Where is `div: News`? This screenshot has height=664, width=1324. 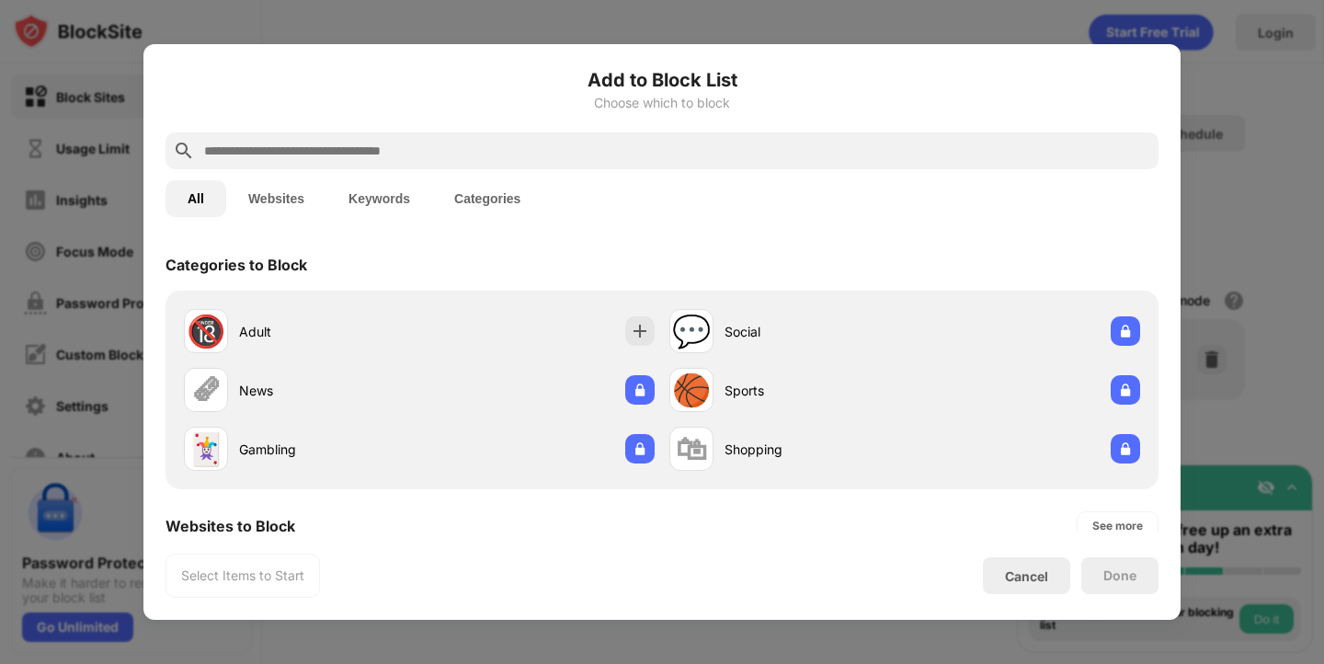
div: News is located at coordinates (329, 390).